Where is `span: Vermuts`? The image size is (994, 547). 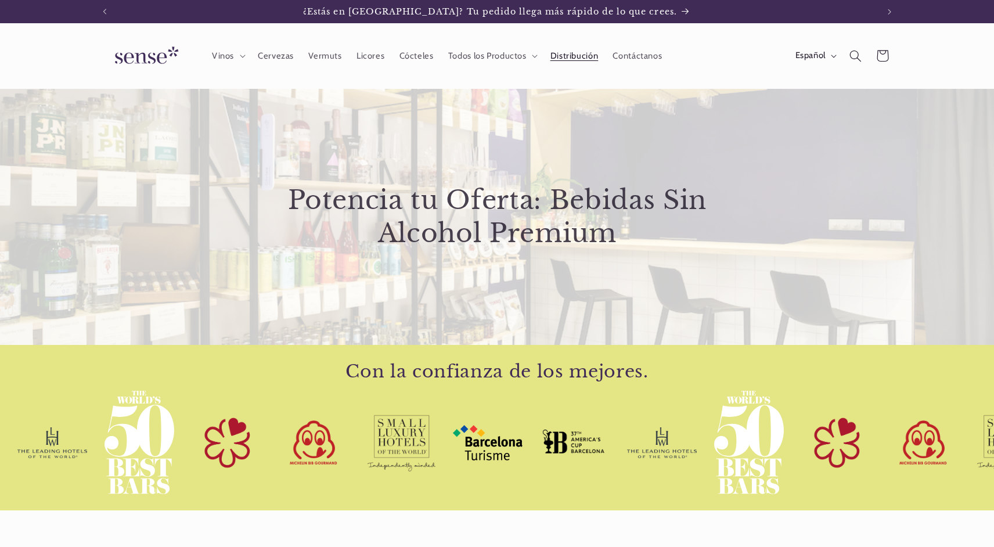
span: Vermuts is located at coordinates (324, 56).